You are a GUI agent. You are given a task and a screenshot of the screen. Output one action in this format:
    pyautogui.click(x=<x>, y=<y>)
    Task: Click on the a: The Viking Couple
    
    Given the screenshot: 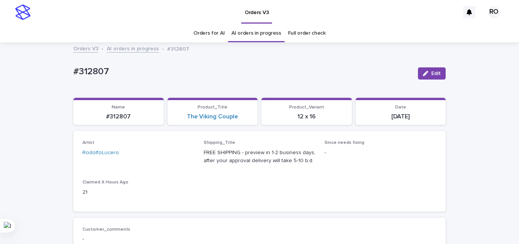 What is the action you would take?
    pyautogui.click(x=212, y=116)
    